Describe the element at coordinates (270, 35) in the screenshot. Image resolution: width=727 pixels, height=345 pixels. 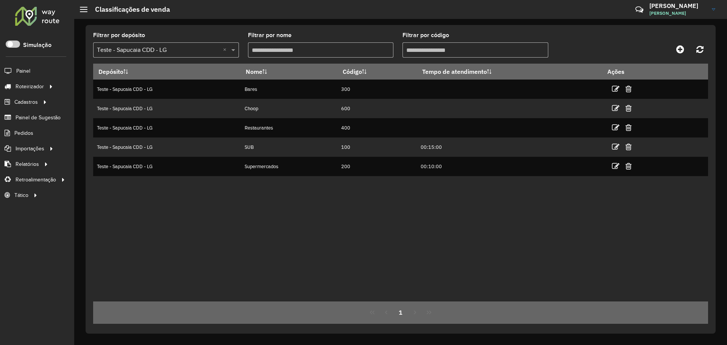
I see `label: Filtrar por nome` at that location.